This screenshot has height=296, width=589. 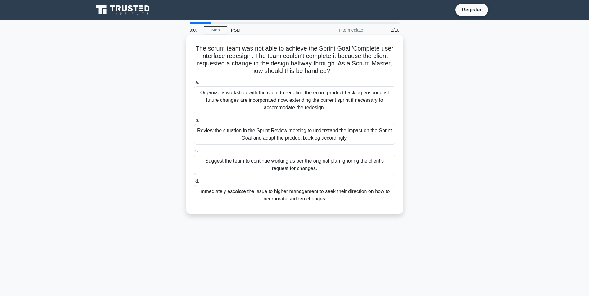 I want to click on div: Immediately escalate the issue to higher management to seek their direction on how to incorporate..., so click(x=295, y=195).